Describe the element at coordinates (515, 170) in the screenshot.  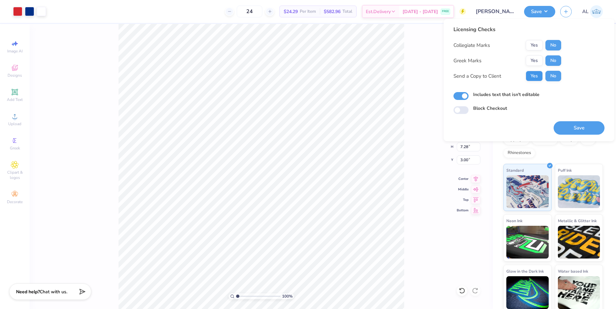
I see `span: Standard` at that location.